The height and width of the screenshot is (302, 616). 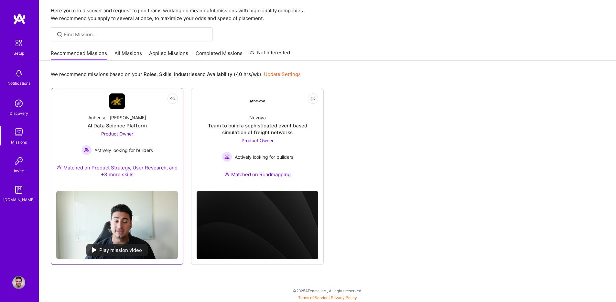 I want to click on div: Setup, so click(x=19, y=53).